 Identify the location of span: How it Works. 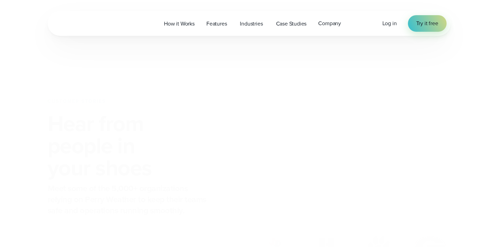
(179, 24).